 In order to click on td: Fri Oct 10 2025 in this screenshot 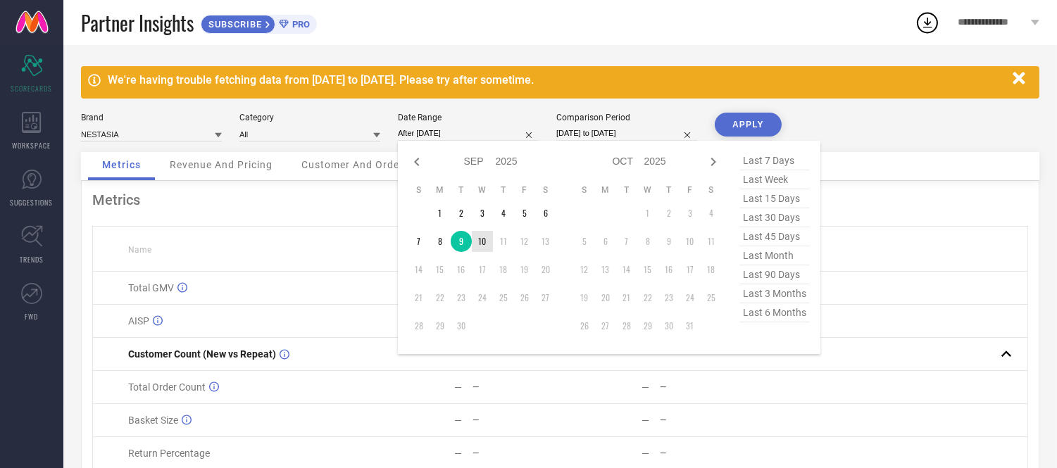, I will do `click(690, 242)`.